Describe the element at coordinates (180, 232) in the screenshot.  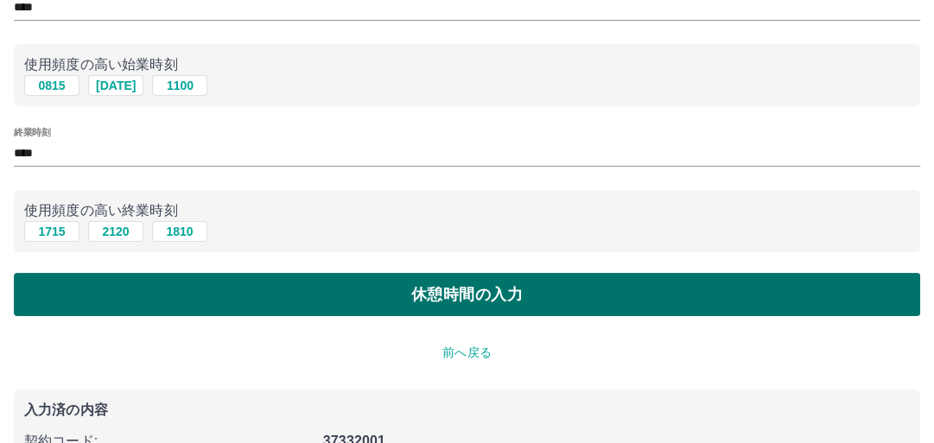
I see `button: 1810` at that location.